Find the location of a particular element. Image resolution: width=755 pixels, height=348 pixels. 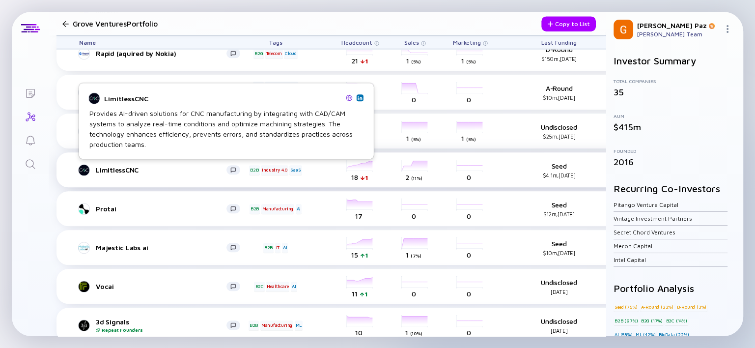

img: LimitlessCNC Linkedin Page is located at coordinates (360, 98).